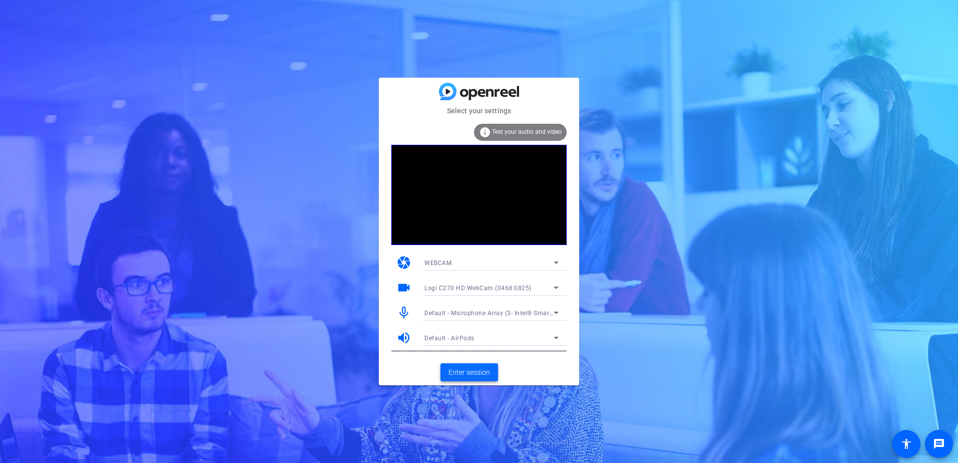 Image resolution: width=958 pixels, height=463 pixels. Describe the element at coordinates (404, 338) in the screenshot. I see `mat-icon: volume_up` at that location.